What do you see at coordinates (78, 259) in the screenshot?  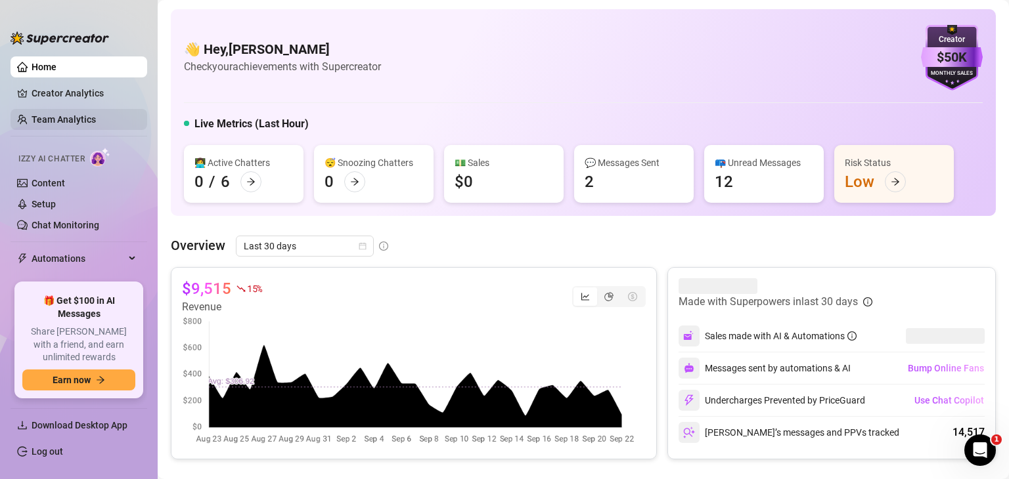 I see `span: Automations` at bounding box center [78, 259].